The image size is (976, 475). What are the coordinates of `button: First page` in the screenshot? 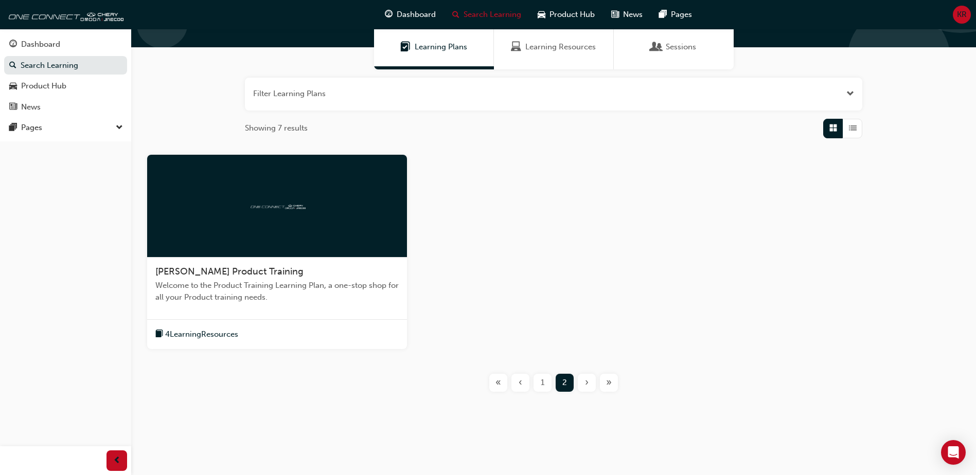 It's located at (498, 383).